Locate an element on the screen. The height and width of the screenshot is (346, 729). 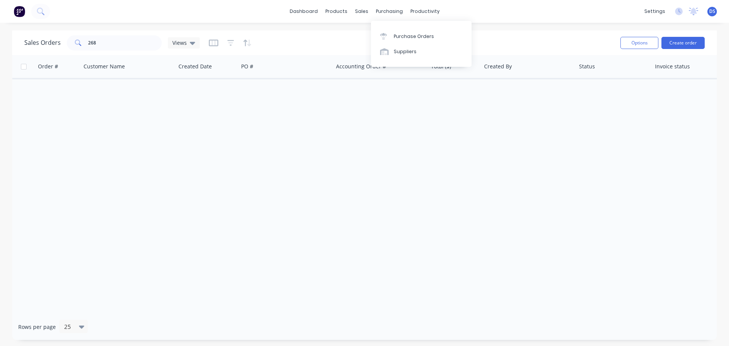
div: Purchase Orders is located at coordinates (414, 36).